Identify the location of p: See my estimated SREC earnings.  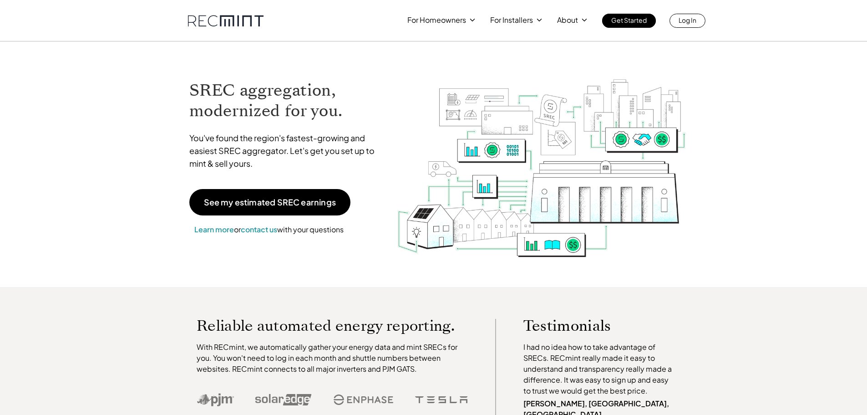
(270, 202).